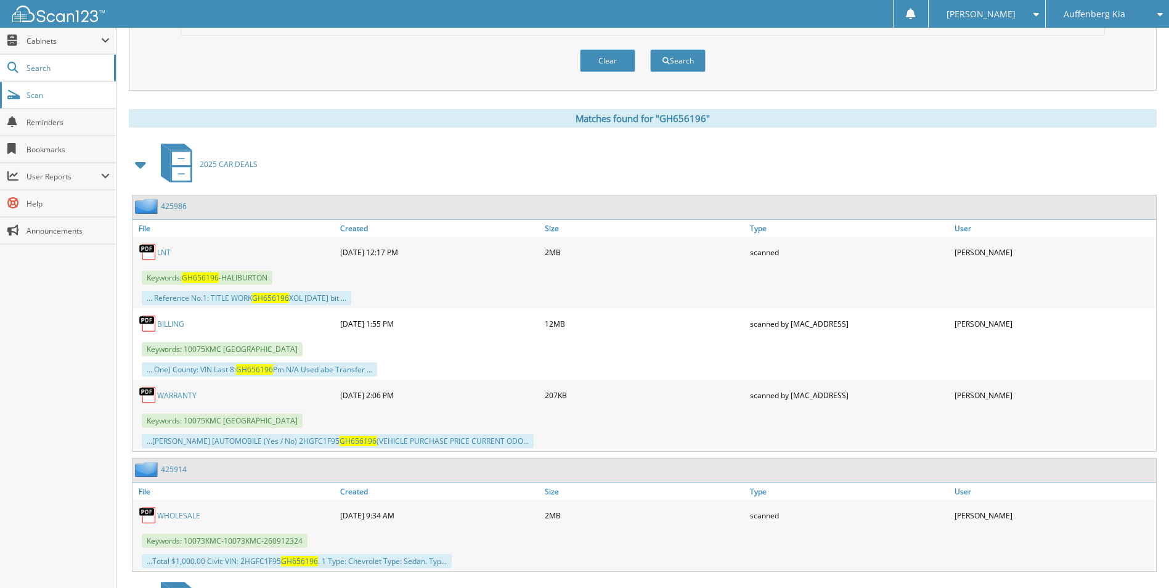 The width and height of the screenshot is (1169, 588). I want to click on div: ...Total $1,000.00 Civic VIN: 2HGFC1F95 . 1 Type: Chevrolet Type: Sedan. Typ..., so click(296, 561).